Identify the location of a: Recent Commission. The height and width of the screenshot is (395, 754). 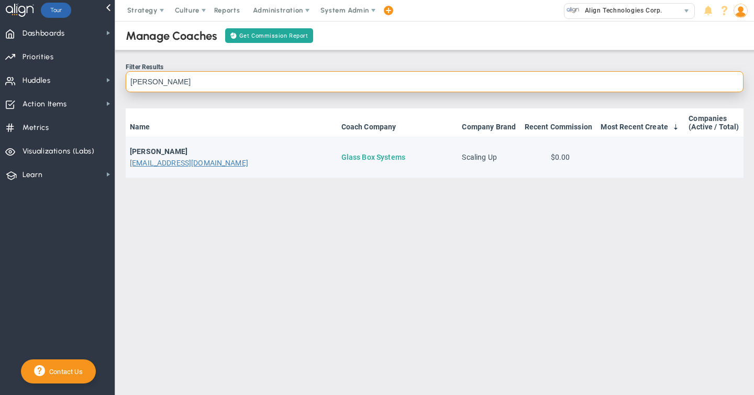
(558, 127).